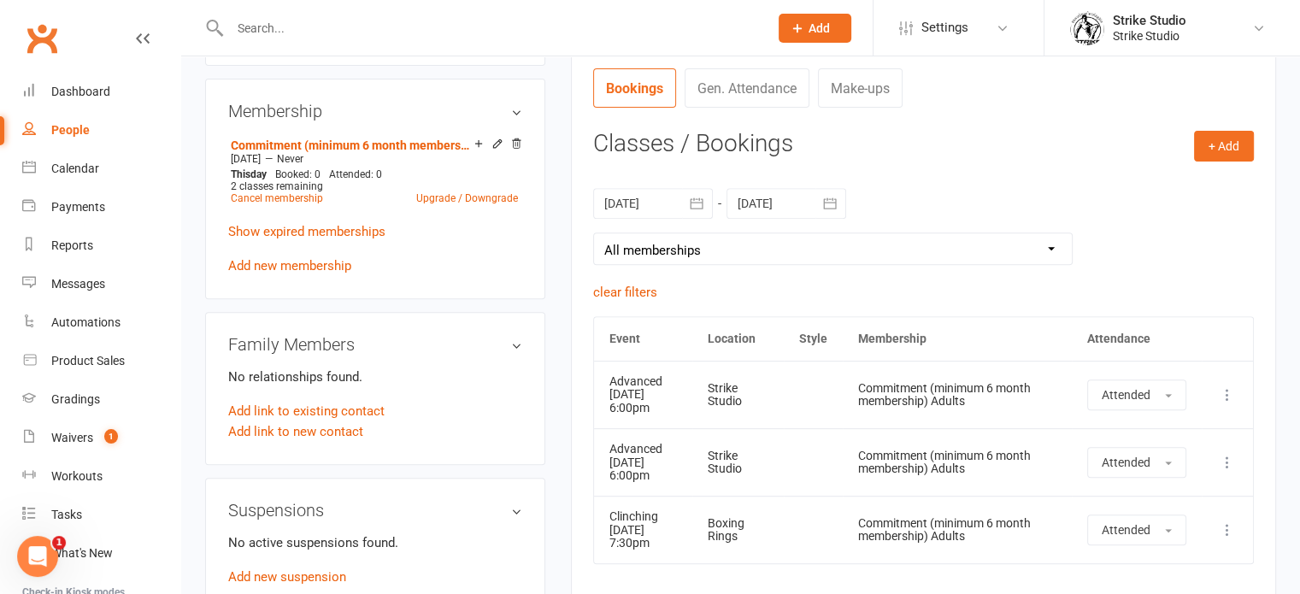 The height and width of the screenshot is (594, 1300). What do you see at coordinates (287, 577) in the screenshot?
I see `a: Add new suspension` at bounding box center [287, 577].